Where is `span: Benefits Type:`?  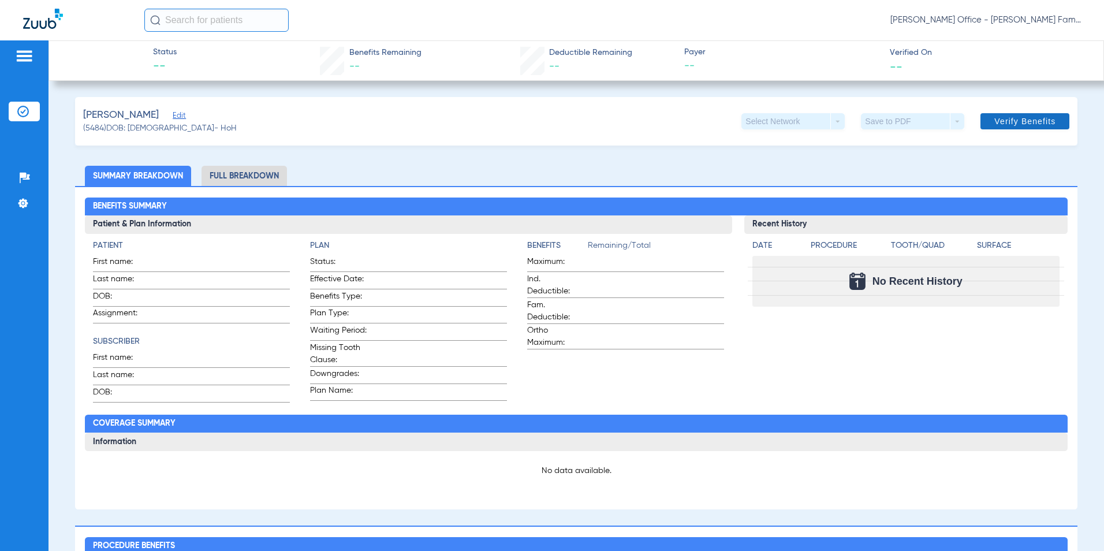 span: Benefits Type: is located at coordinates (338, 298).